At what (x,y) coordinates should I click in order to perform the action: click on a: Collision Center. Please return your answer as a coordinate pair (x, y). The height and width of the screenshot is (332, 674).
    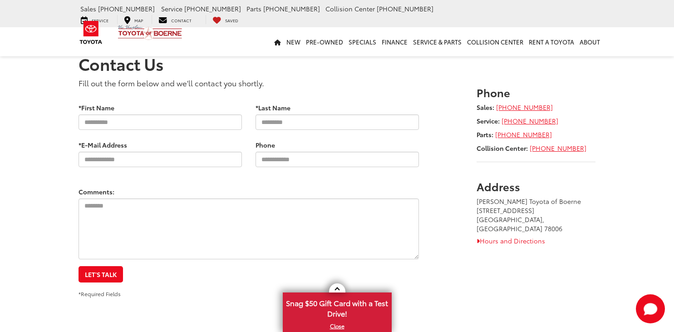
    Looking at the image, I should click on (496, 42).